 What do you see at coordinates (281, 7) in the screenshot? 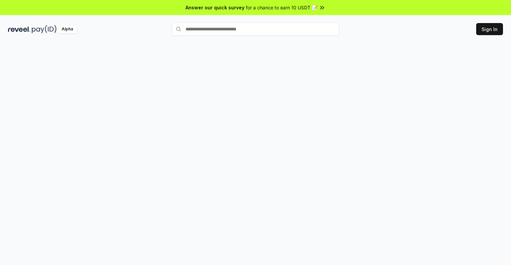
I see `span: for a chance to earn 10 USDT 📝` at bounding box center [281, 7].